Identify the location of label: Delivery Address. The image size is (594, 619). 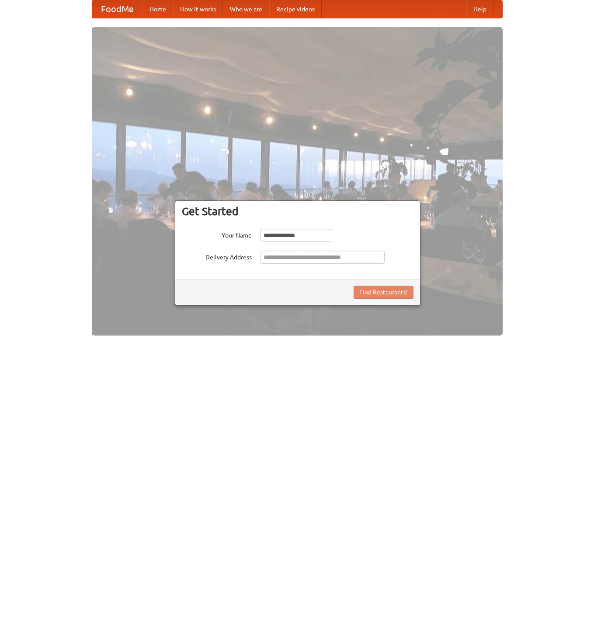
(217, 256).